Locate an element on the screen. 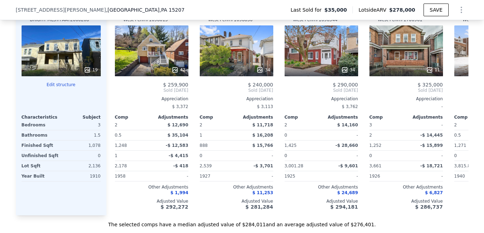 The image size is (484, 233). span: $ 3,762 is located at coordinates (350, 107).